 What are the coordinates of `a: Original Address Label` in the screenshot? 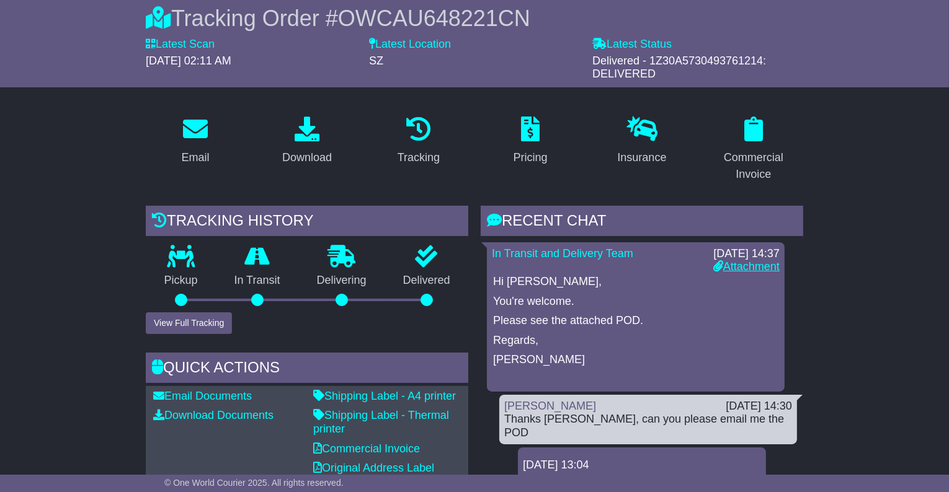 It's located at (373, 468).